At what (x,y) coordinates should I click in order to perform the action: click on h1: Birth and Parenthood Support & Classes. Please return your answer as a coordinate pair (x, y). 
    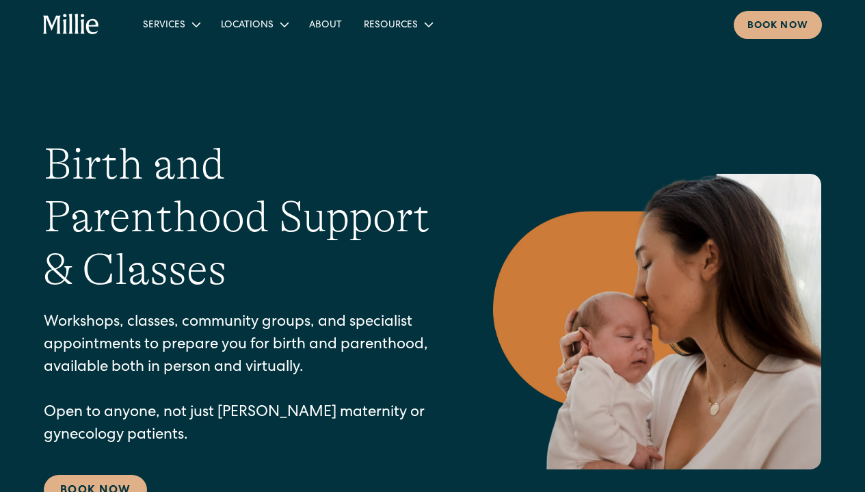
    Looking at the image, I should click on (241, 217).